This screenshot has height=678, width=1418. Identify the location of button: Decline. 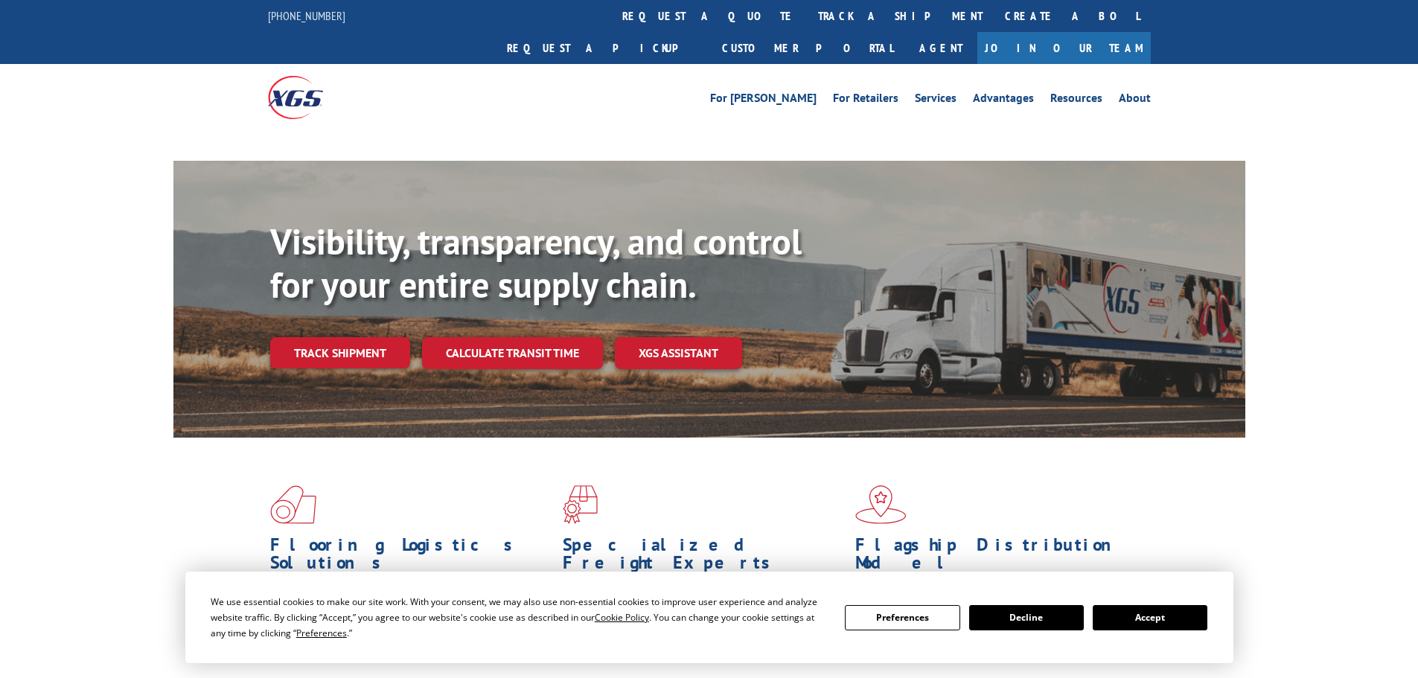
(1027, 618).